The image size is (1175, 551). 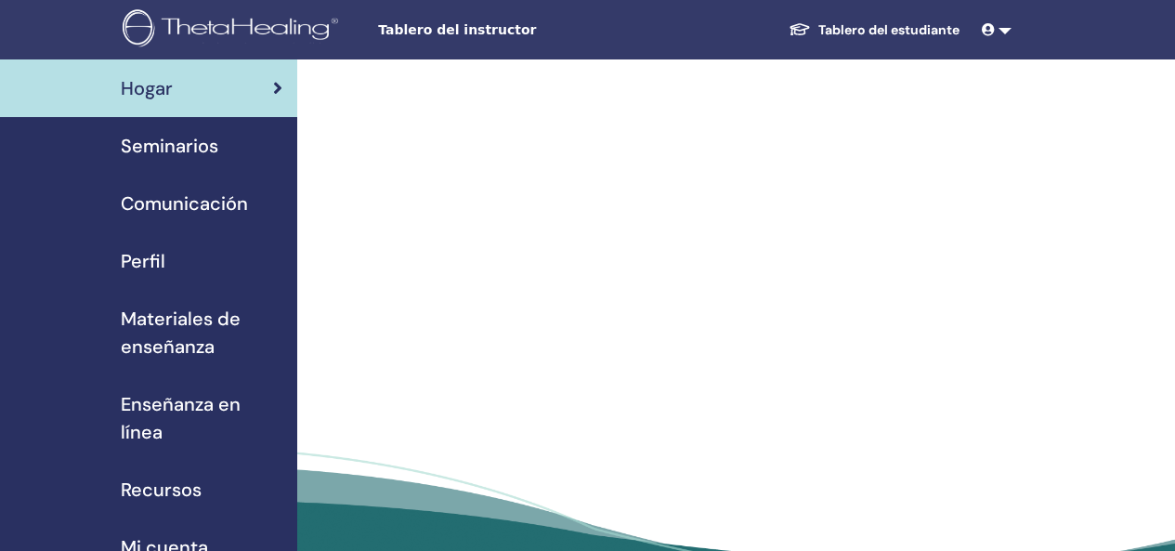 What do you see at coordinates (147, 88) in the screenshot?
I see `span: Hogar` at bounding box center [147, 88].